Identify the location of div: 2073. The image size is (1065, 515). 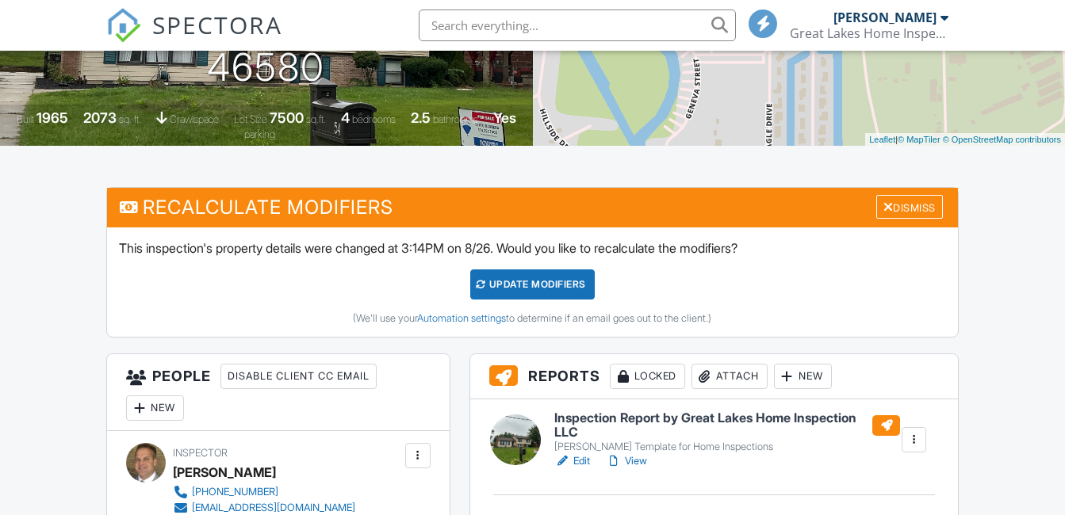
(100, 117).